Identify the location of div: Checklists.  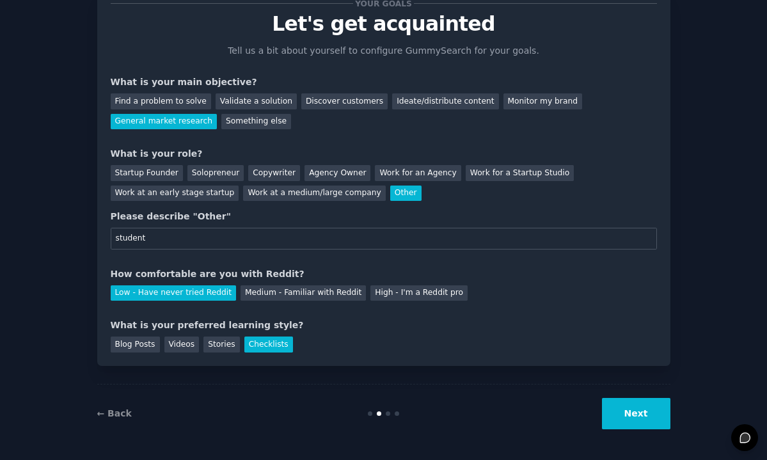
(269, 344).